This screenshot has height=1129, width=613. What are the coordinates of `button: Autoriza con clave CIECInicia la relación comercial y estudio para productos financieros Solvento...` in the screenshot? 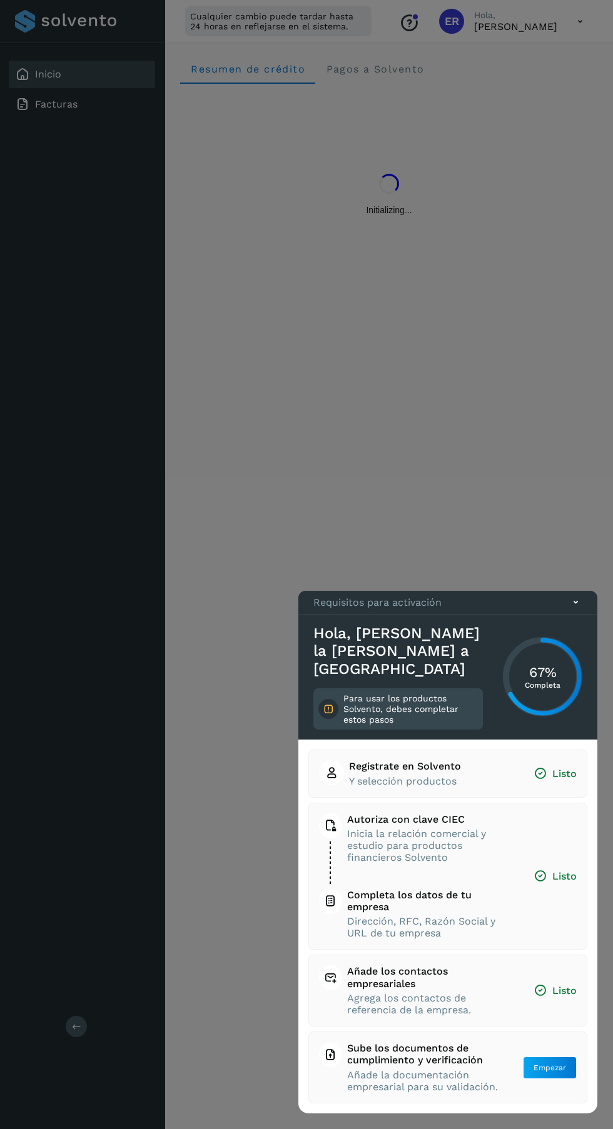 It's located at (448, 876).